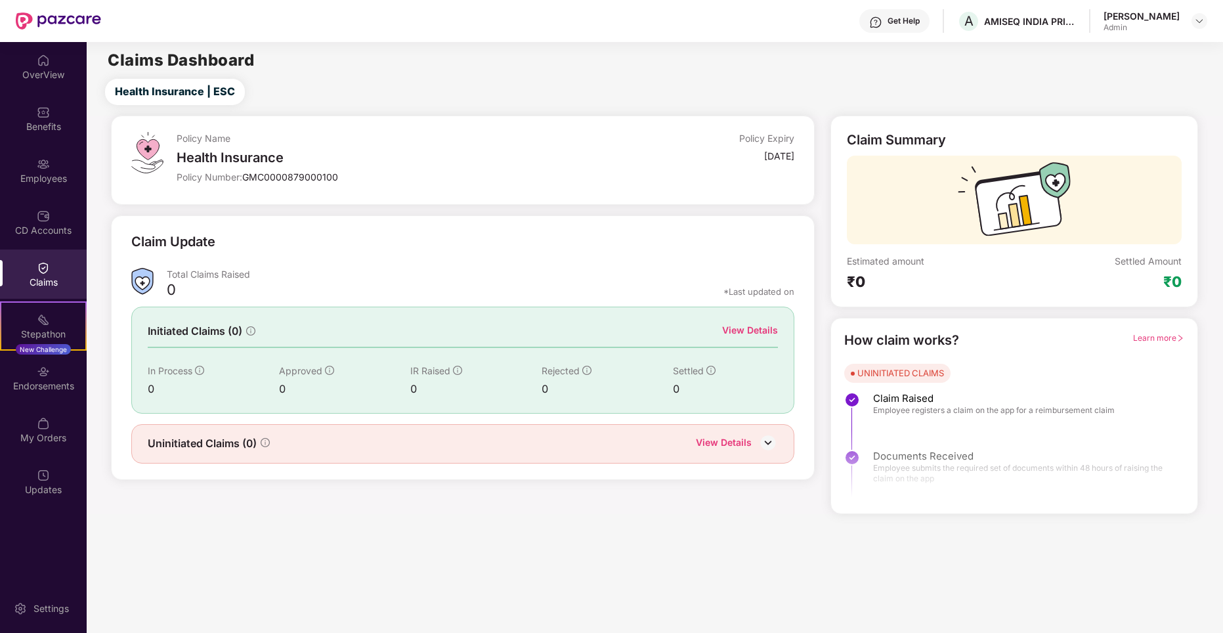 The width and height of the screenshot is (1223, 633). What do you see at coordinates (1180, 338) in the screenshot?
I see `span: right` at bounding box center [1180, 338].